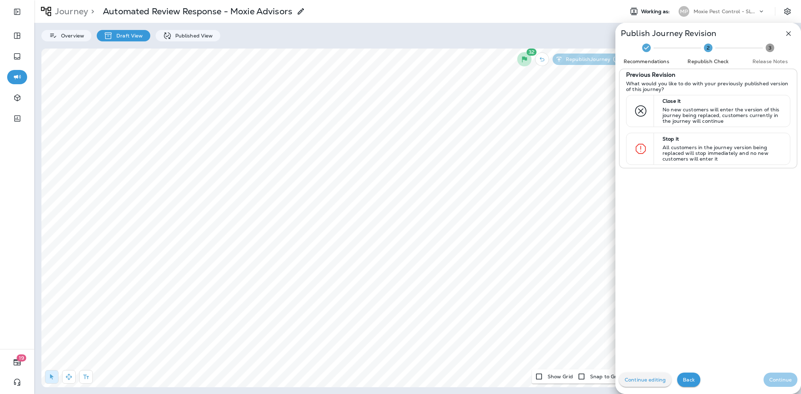 This screenshot has height=394, width=801. Describe the element at coordinates (723, 101) in the screenshot. I see `p: Close it` at that location.